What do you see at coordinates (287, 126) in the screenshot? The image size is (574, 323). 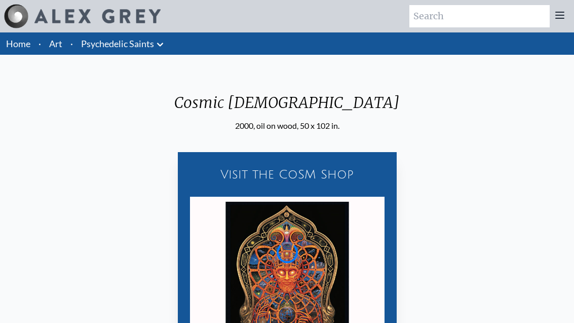 I see `div: 2000, oil on wood, 50 x 102 in.` at bounding box center [287, 126].